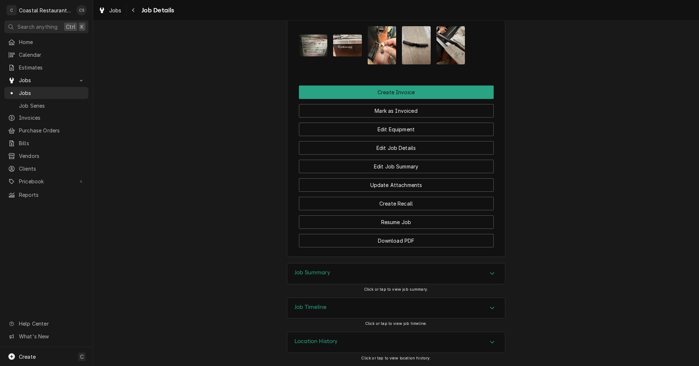 This screenshot has height=366, width=699. I want to click on a: Bills, so click(46, 143).